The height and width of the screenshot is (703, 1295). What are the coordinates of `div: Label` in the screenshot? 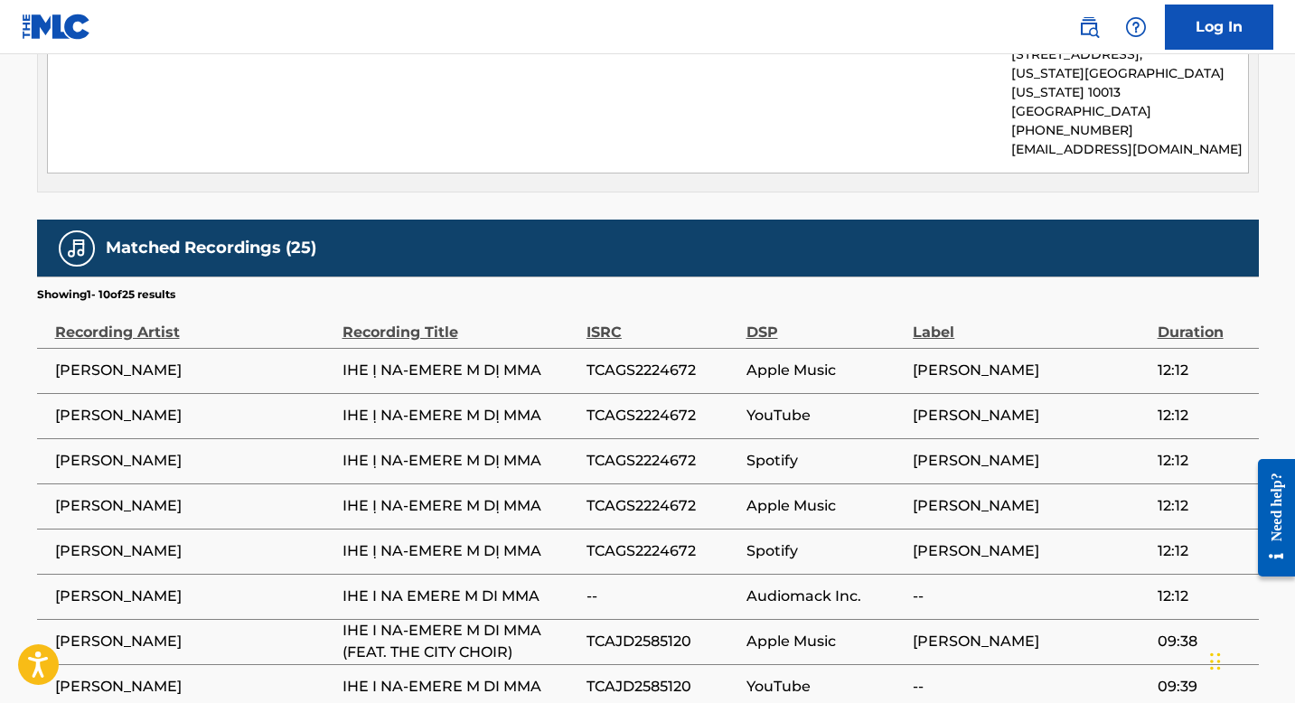 It's located at (1030, 323).